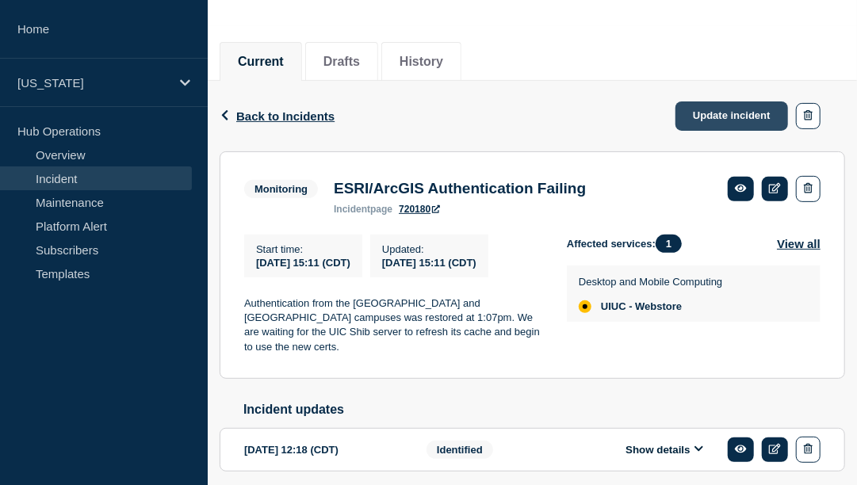 This screenshot has height=485, width=857. I want to click on span: UIUC - Webstore, so click(641, 307).